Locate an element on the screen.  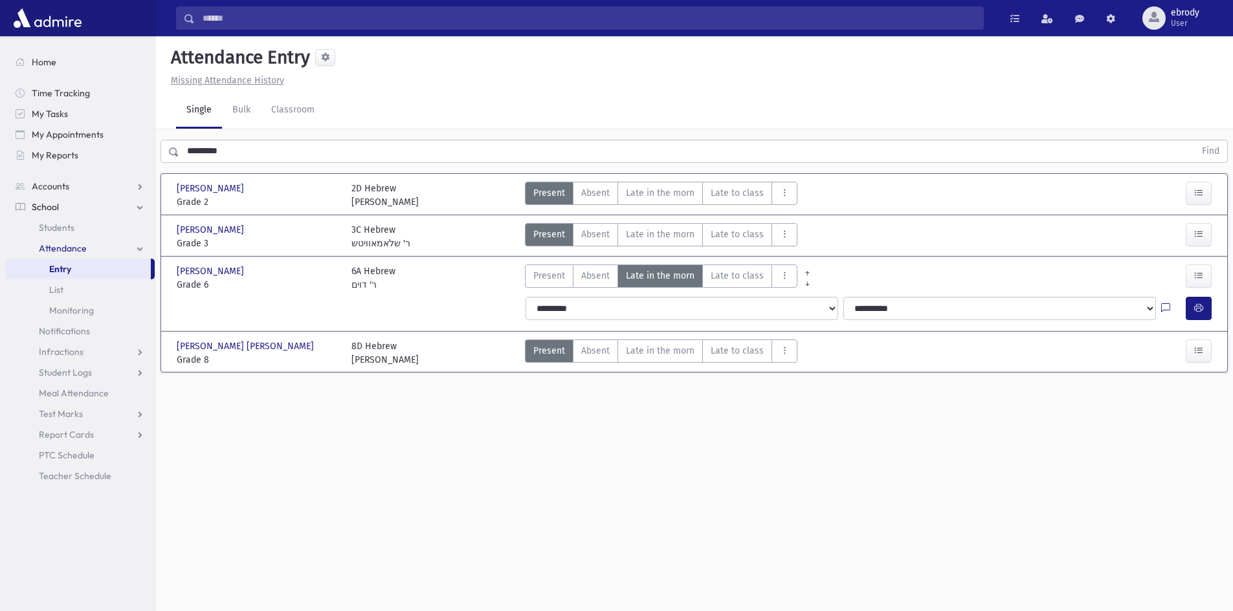
h5: Attendance Entry is located at coordinates (237, 58).